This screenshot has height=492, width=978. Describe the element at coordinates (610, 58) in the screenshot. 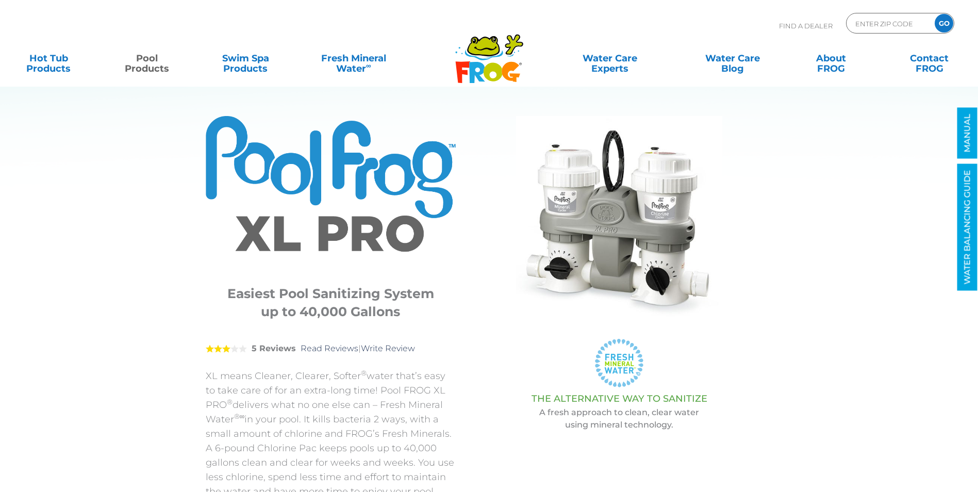

I see `a: Water CareExperts` at that location.